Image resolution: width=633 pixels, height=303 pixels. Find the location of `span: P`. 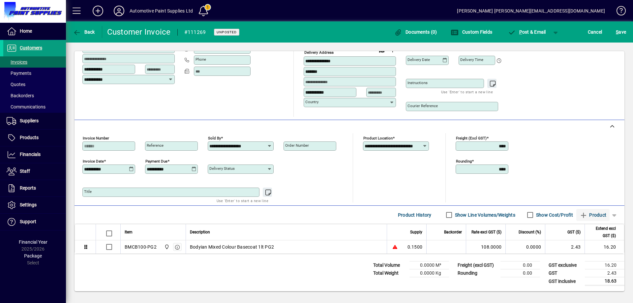

span: P is located at coordinates (521, 32).